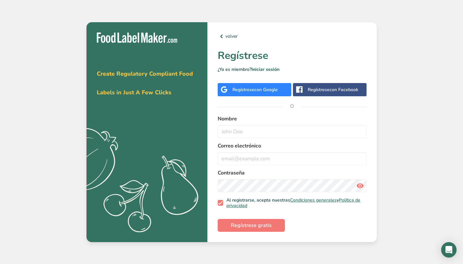 The width and height of the screenshot is (463, 264). Describe the element at coordinates (292, 132) in the screenshot. I see `input: John Doe` at that location.